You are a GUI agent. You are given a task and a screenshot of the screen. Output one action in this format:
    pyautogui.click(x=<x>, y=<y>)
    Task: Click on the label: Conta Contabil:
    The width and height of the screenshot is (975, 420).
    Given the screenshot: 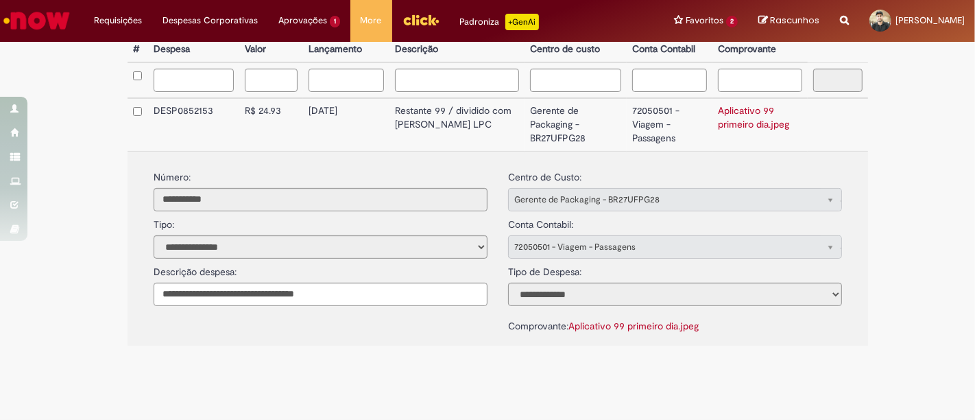 What is the action you would take?
    pyautogui.click(x=541, y=222)
    